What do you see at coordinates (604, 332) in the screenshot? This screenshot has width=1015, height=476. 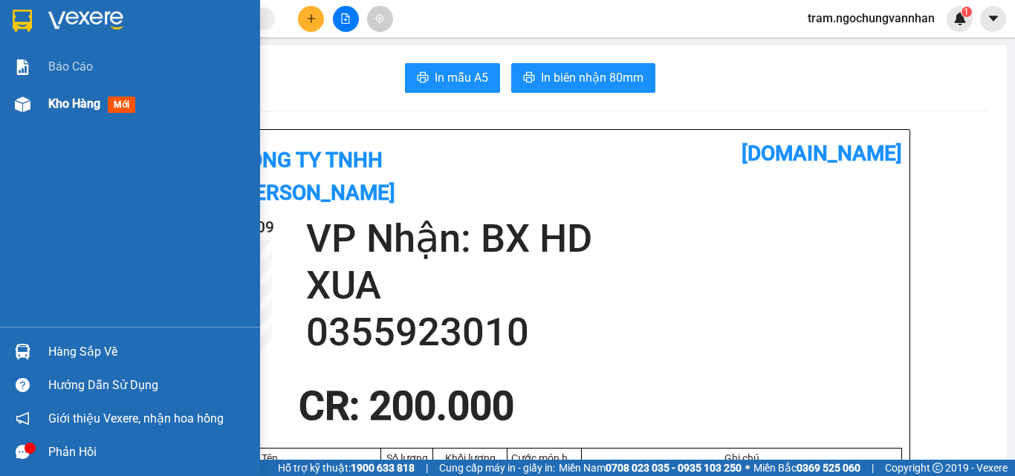 I see `h2: 0355923010` at bounding box center [604, 332].